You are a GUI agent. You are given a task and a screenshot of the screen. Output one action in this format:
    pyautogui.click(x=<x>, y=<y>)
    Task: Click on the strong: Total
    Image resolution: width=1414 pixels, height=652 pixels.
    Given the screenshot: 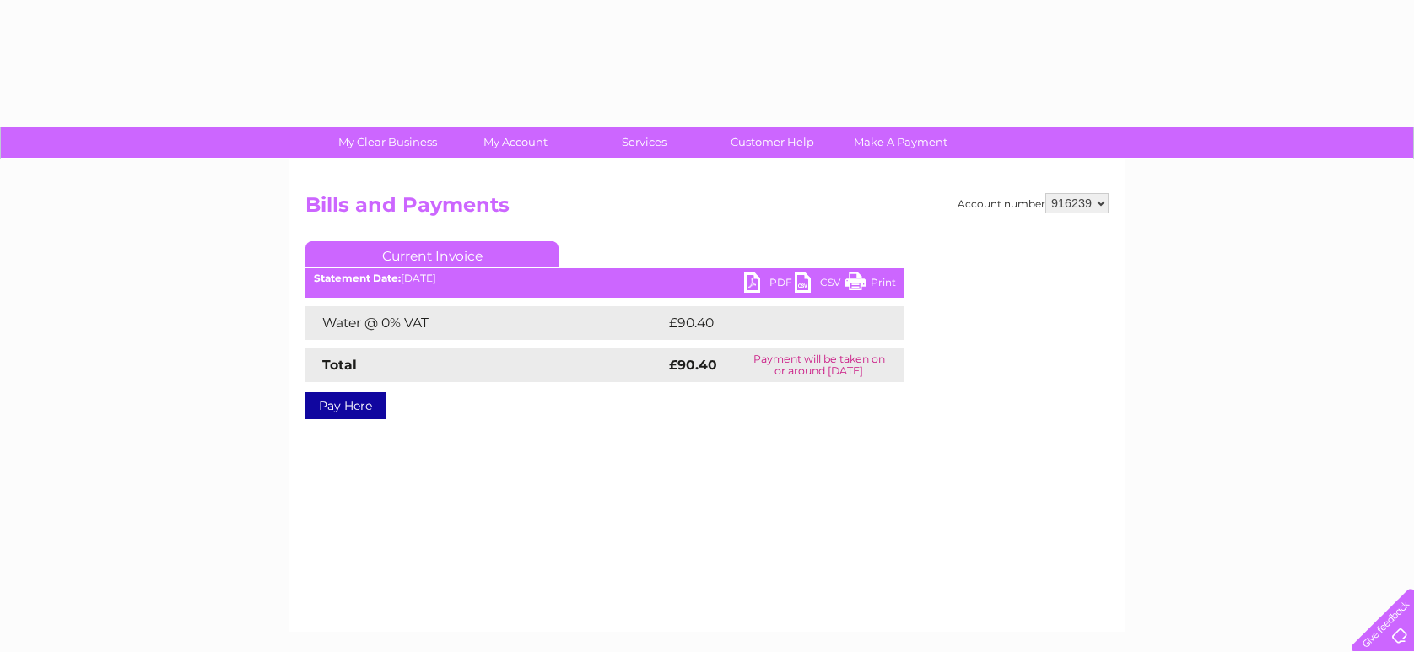 What is the action you would take?
    pyautogui.click(x=339, y=364)
    